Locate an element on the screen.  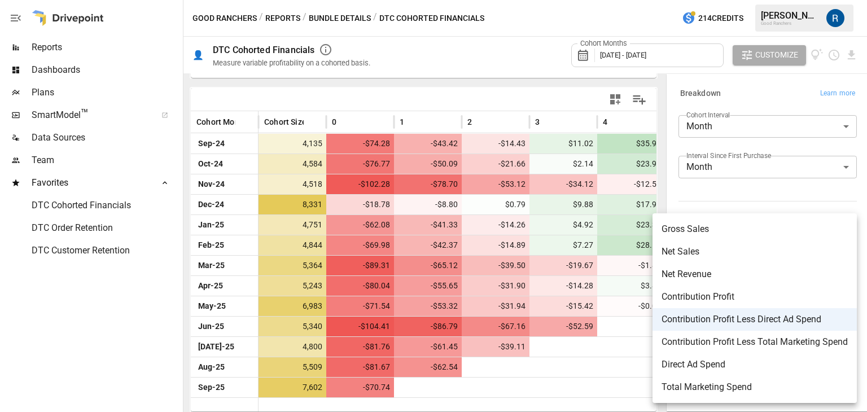
span: Contribution Profit Less Direct Ad Spend is located at coordinates (755, 319).